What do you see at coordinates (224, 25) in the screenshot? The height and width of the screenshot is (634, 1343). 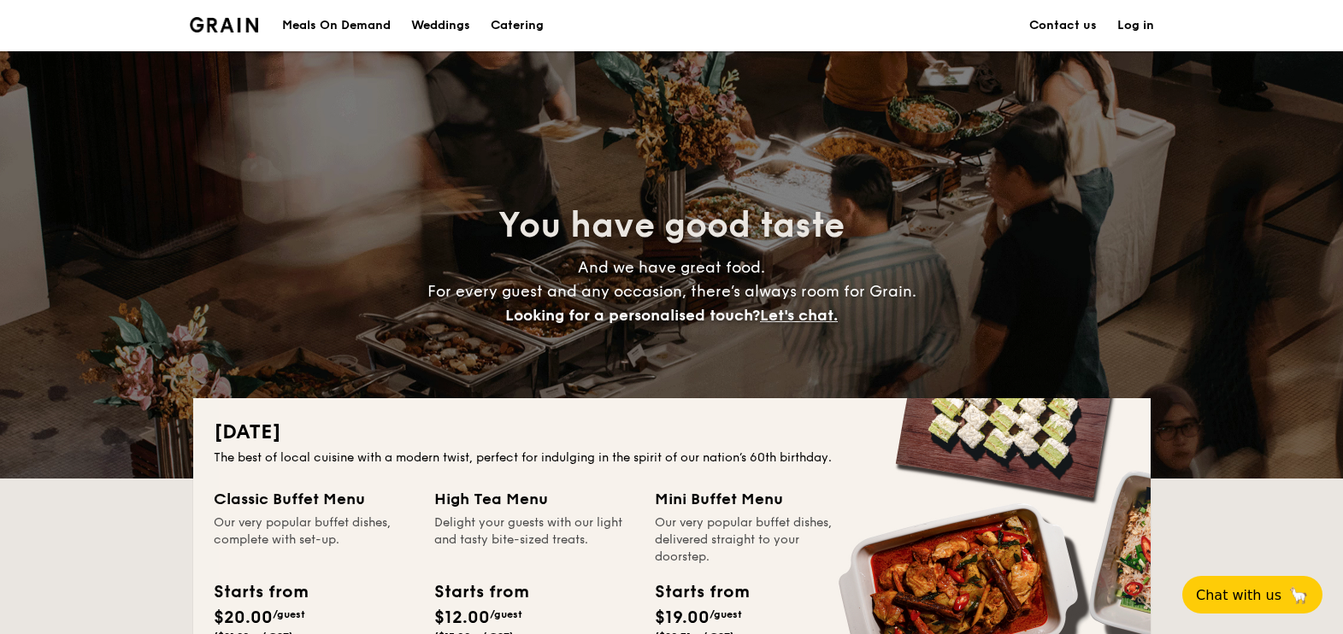 I see `img: Grain` at bounding box center [224, 25].